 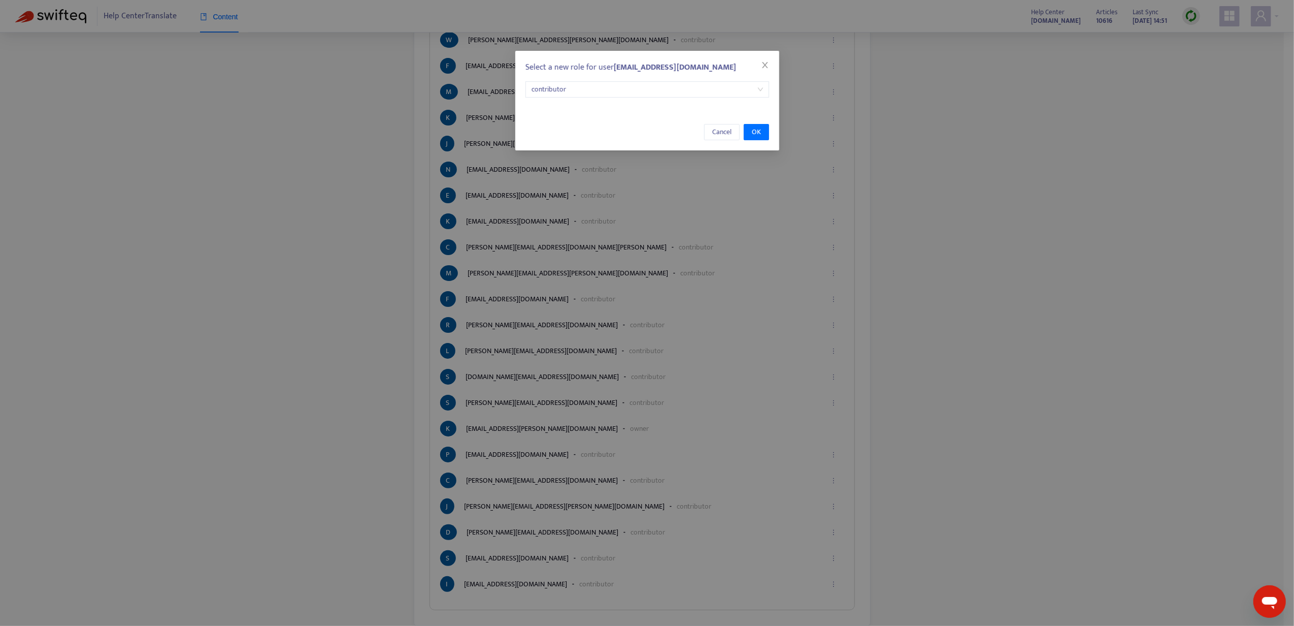 I want to click on span: close, so click(x=765, y=65).